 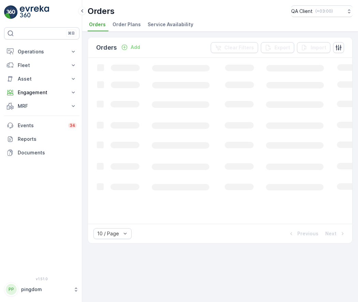 What do you see at coordinates (42, 52) in the screenshot?
I see `p: Operations` at bounding box center [42, 52].